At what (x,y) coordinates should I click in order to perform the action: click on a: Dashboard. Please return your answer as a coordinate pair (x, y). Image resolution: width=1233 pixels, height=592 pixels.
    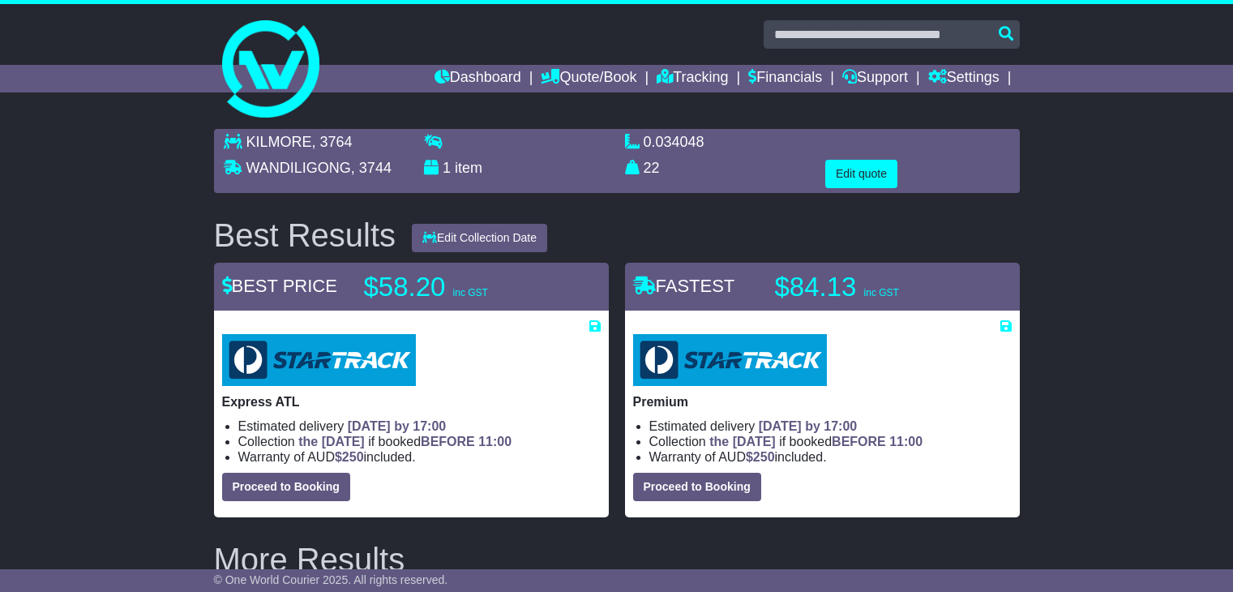
    Looking at the image, I should click on (478, 79).